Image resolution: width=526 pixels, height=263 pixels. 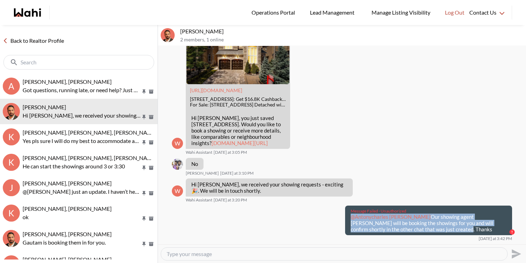 I want to click on span: Operations Portal, so click(x=274, y=13).